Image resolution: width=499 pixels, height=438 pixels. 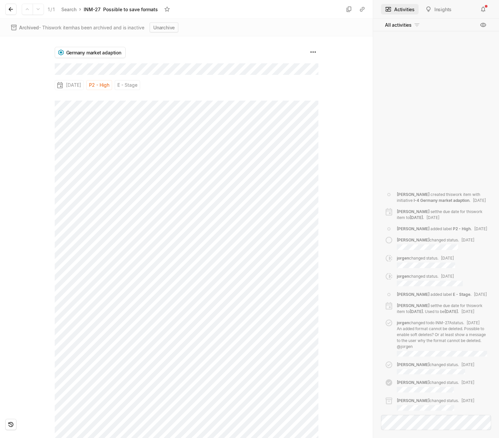 What do you see at coordinates (442, 338) in the screenshot?
I see `div: changed todo INM-27A status.` at bounding box center [442, 338].